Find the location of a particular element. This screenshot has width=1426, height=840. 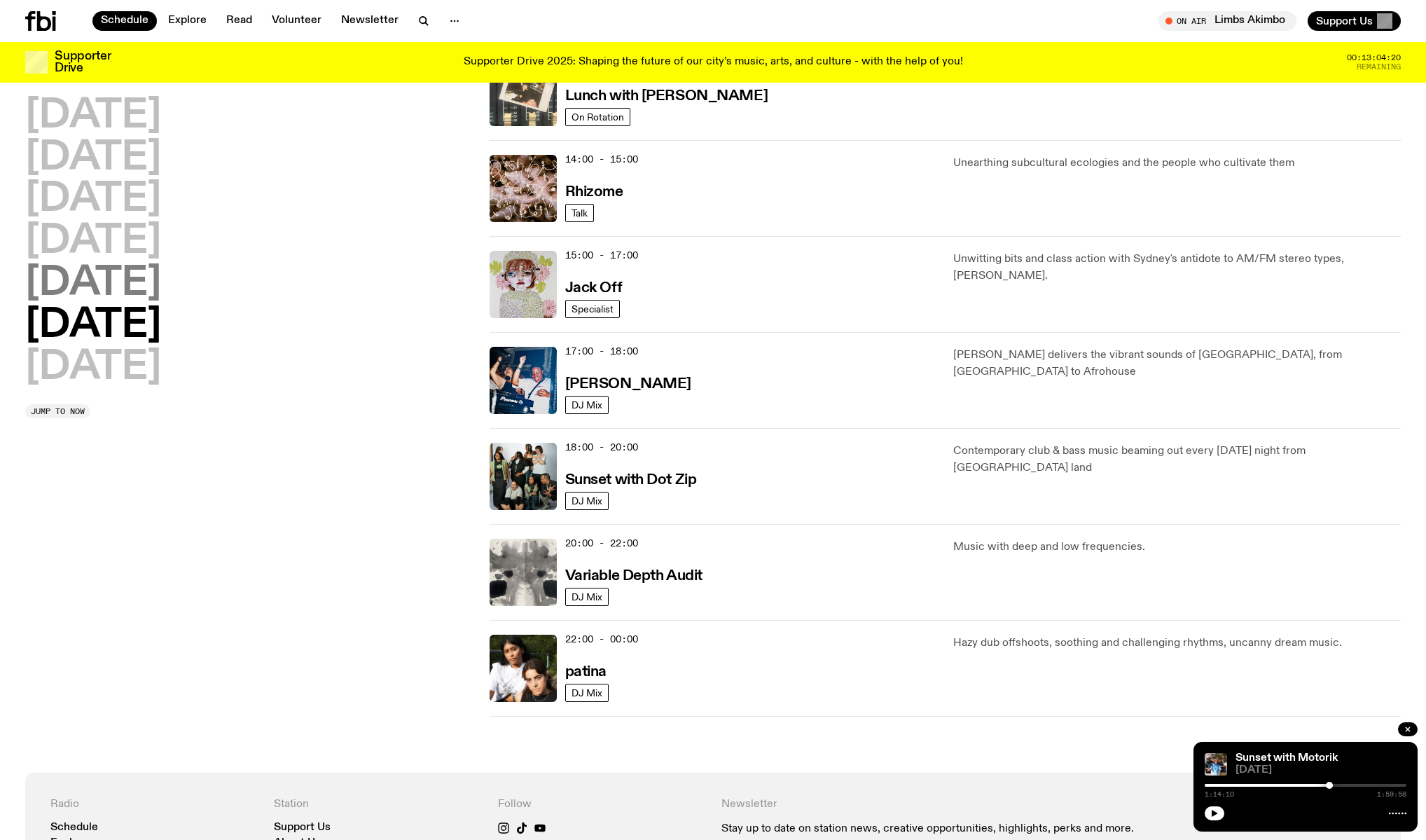

a: a dotty lady cuddling her cat amongst flowers is located at coordinates (524, 284).